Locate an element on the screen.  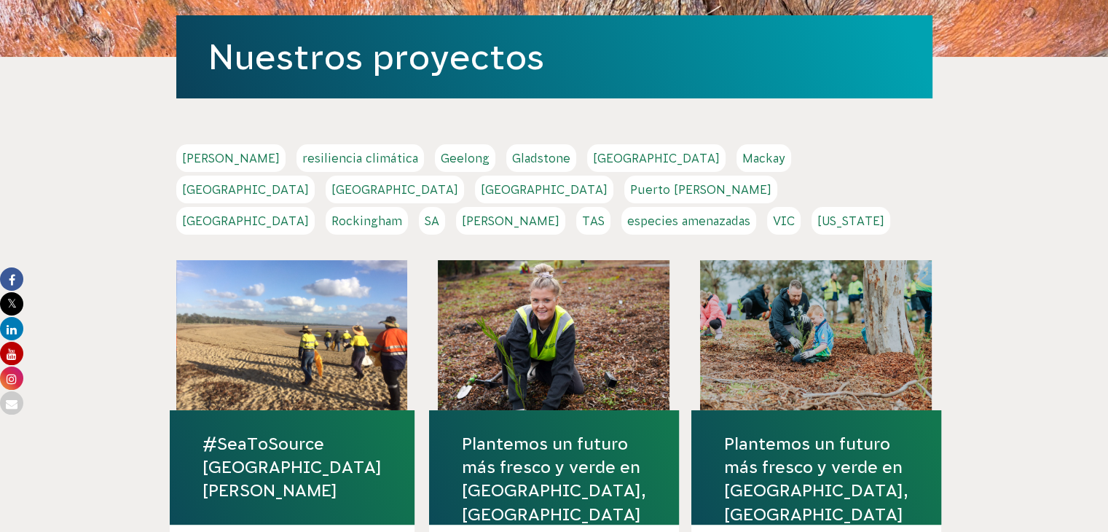
font: especies amenazadas is located at coordinates (688, 221).